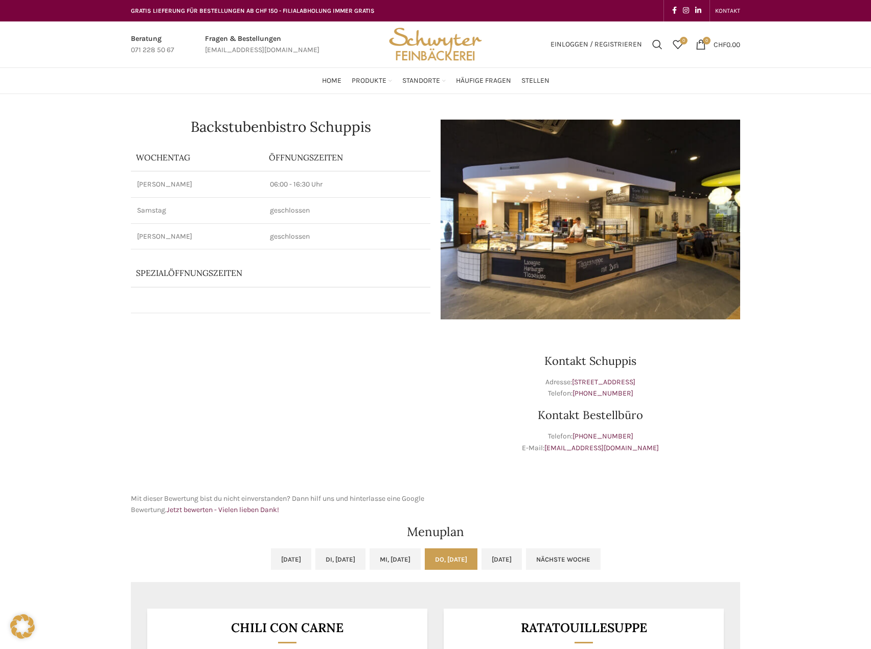  What do you see at coordinates (596, 44) in the screenshot?
I see `span: Einloggen / Registrieren` at bounding box center [596, 44].